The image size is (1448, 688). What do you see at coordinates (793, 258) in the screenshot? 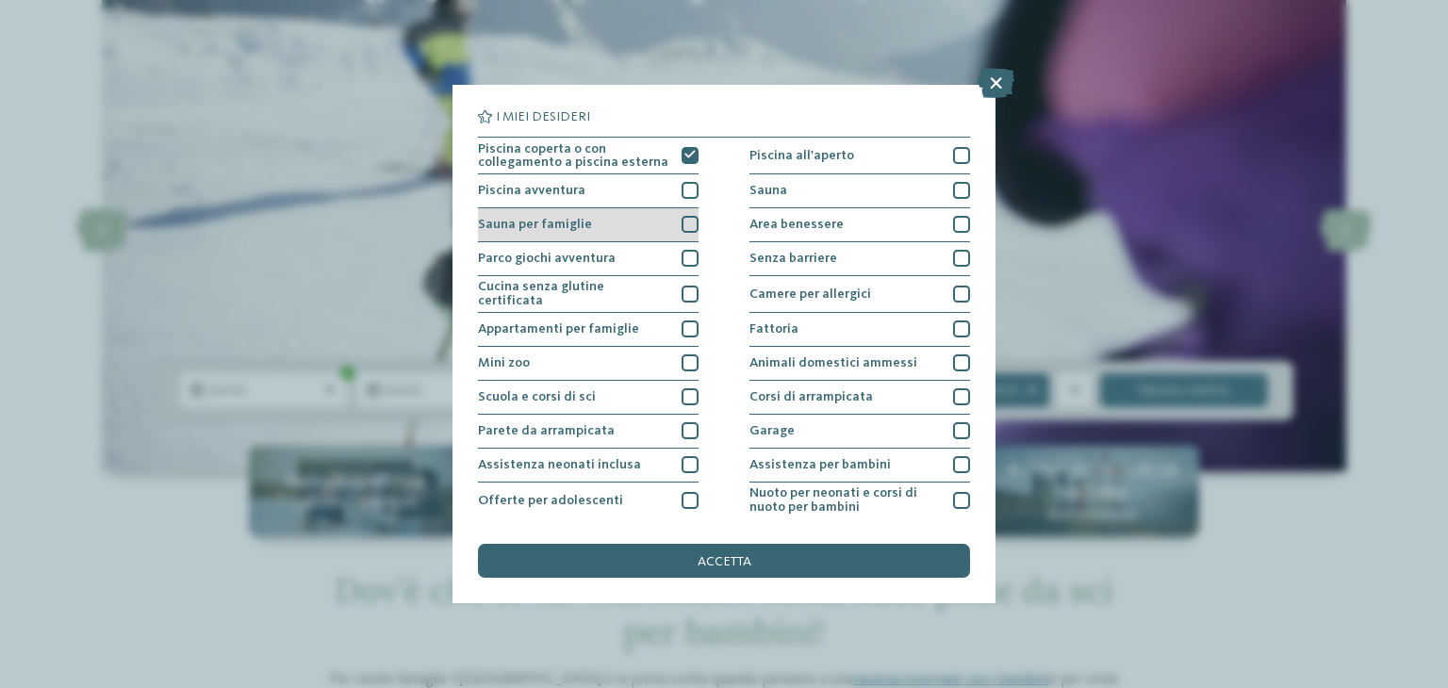
I see `span: Senza barriere` at bounding box center [793, 258].